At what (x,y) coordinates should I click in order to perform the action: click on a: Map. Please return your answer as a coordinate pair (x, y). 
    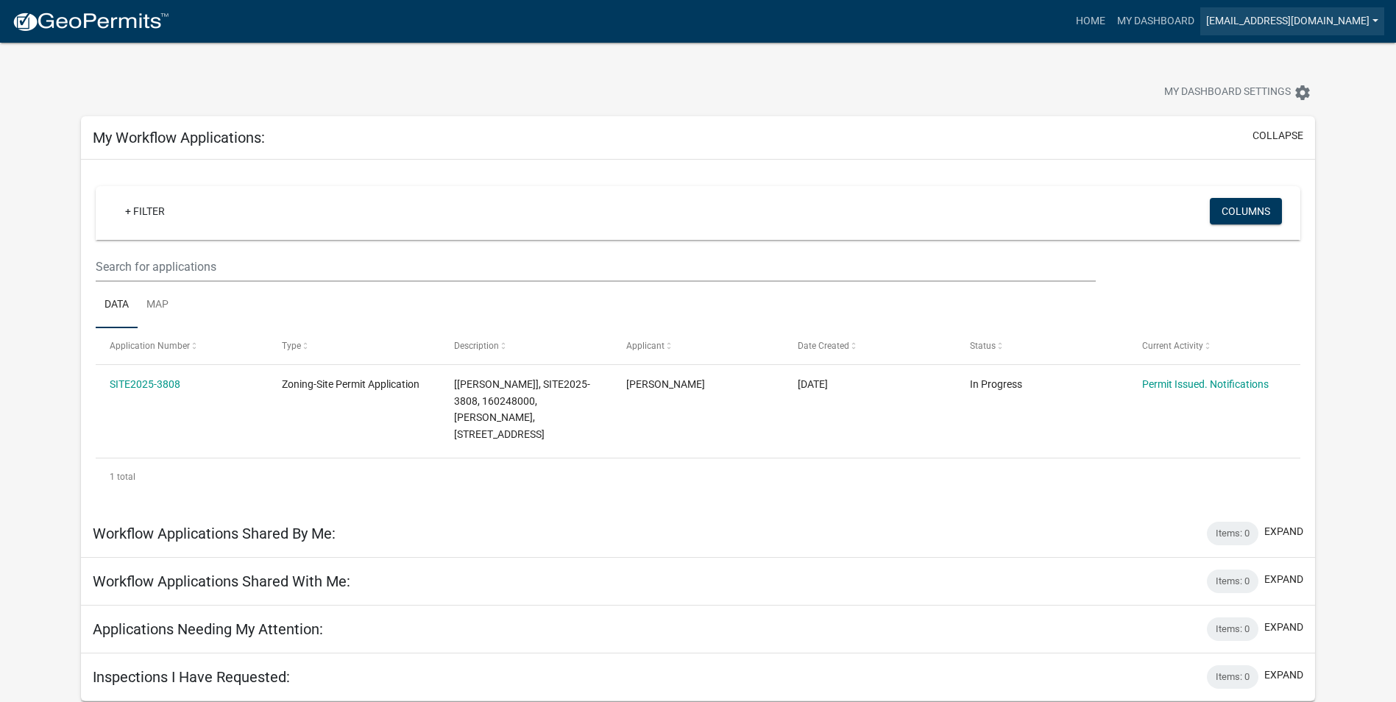
    Looking at the image, I should click on (157, 305).